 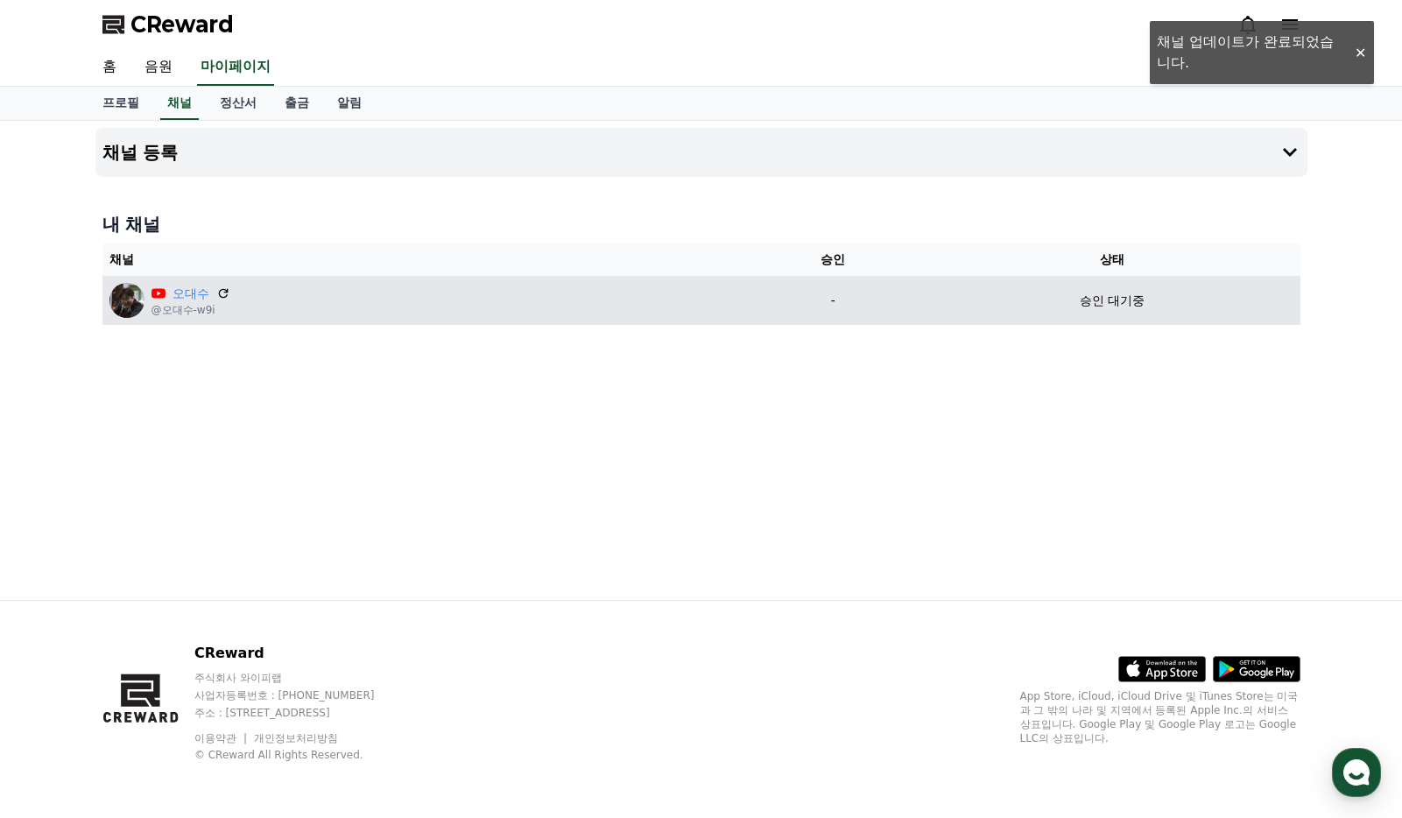 I want to click on p: @오대수-w9i, so click(x=191, y=310).